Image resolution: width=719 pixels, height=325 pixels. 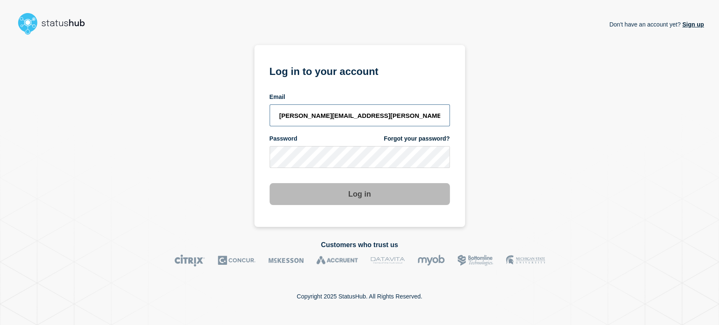 I want to click on img: Accruent logo, so click(x=337, y=260).